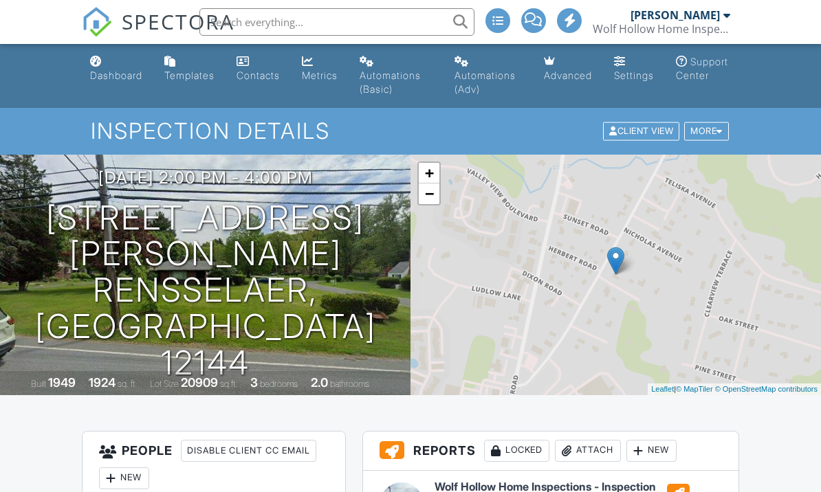 Image resolution: width=821 pixels, height=492 pixels. I want to click on h3: Reports, so click(550, 451).